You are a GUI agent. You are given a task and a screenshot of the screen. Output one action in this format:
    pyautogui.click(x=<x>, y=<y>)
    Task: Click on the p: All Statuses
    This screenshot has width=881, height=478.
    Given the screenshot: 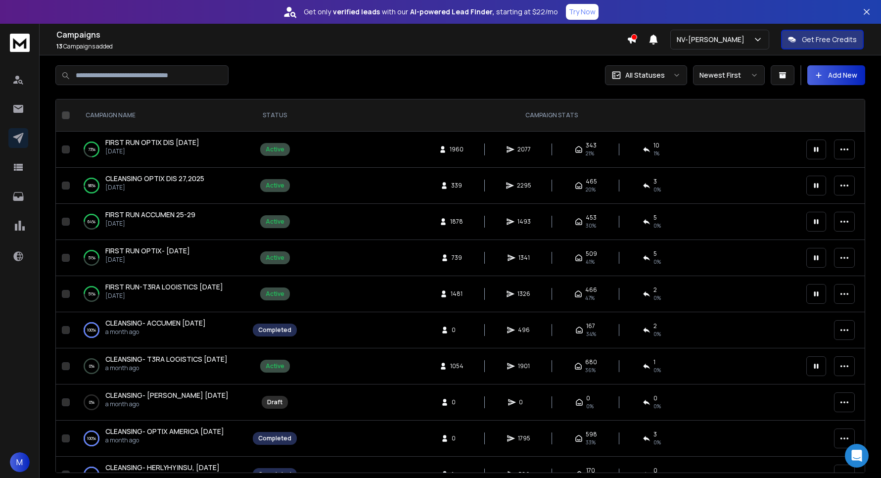 What is the action you would take?
    pyautogui.click(x=645, y=75)
    